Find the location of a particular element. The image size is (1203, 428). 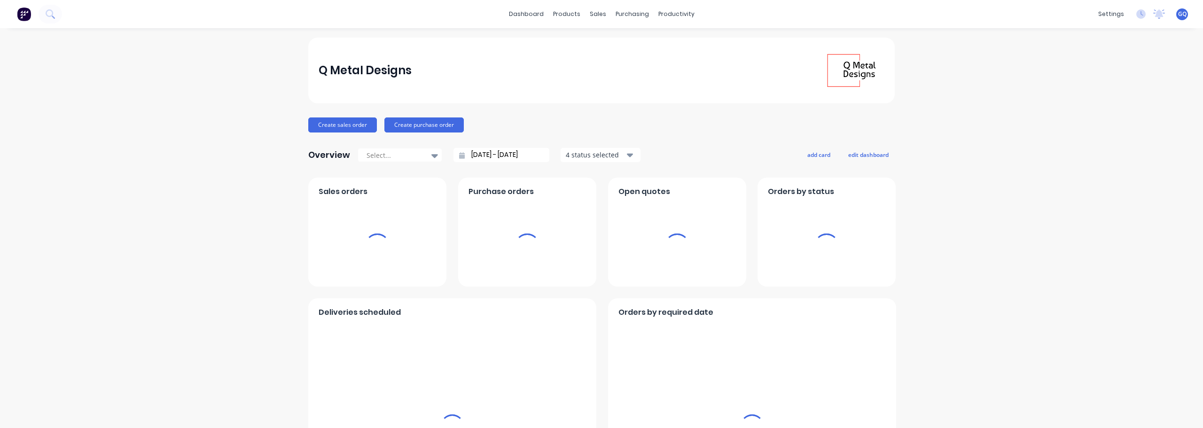

div: productivity is located at coordinates (676, 14).